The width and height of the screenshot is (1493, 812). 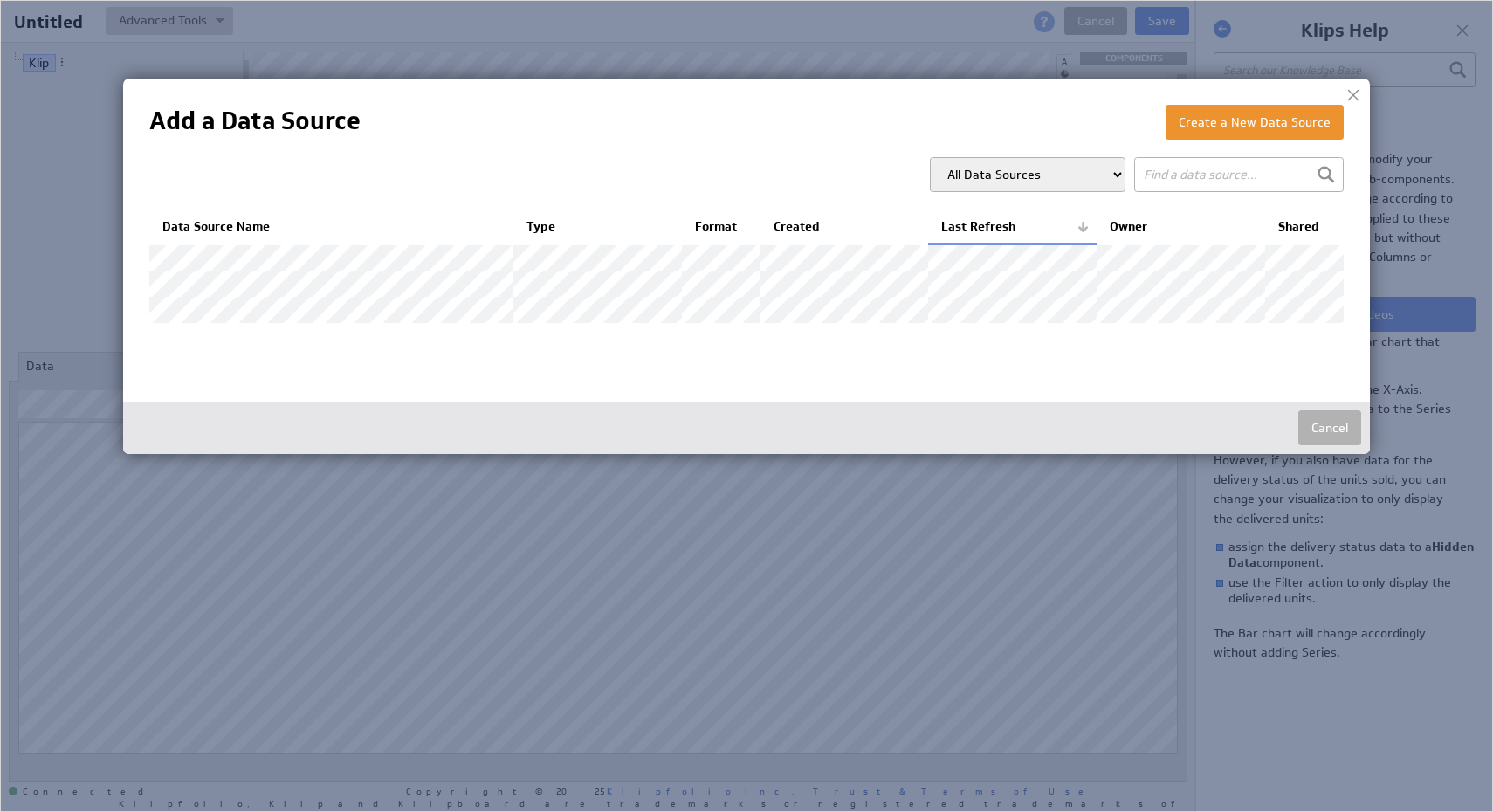 I want to click on button: Create a New Data Source, so click(x=1254, y=122).